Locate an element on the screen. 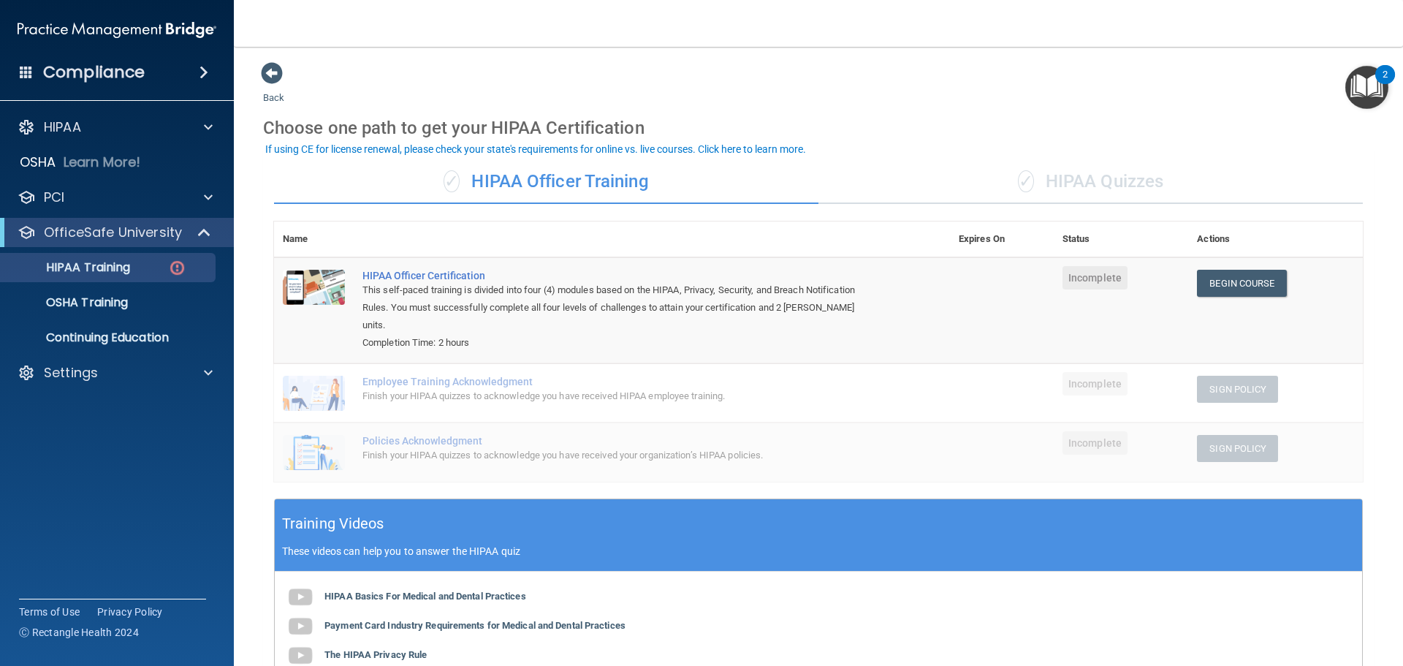 This screenshot has height=666, width=1403. p: PCI is located at coordinates (54, 197).